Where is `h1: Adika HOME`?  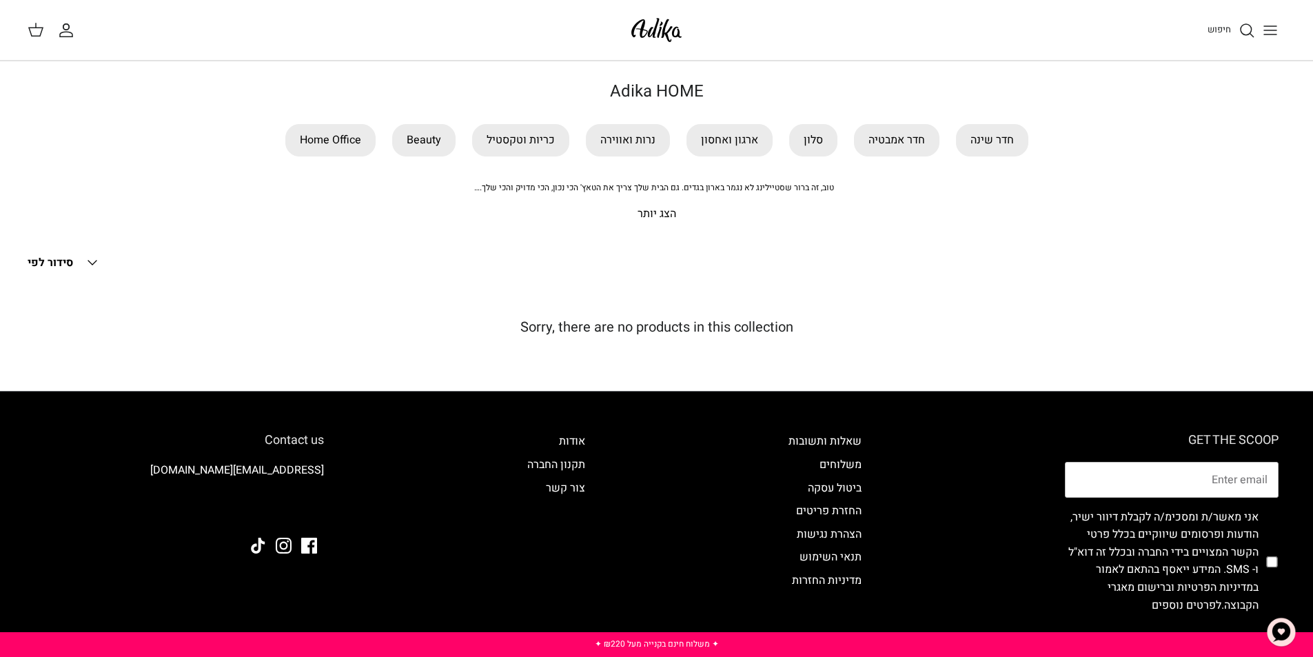
h1: Adika HOME is located at coordinates (657, 92).